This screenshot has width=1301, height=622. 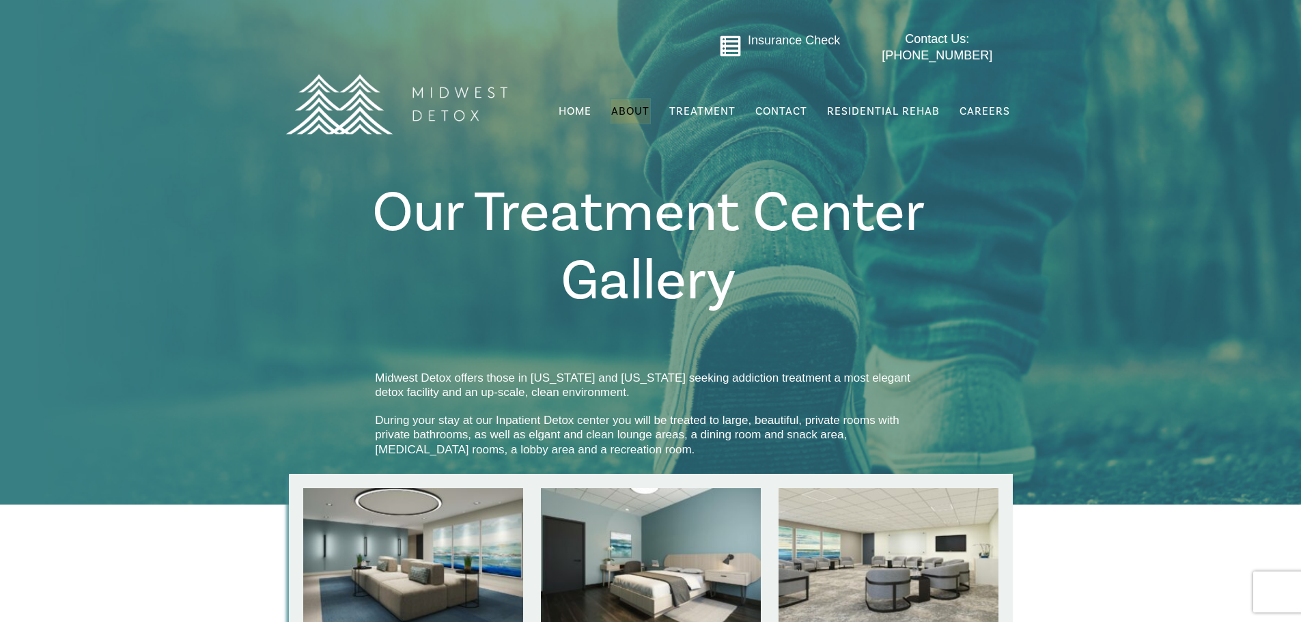 What do you see at coordinates (396, 104) in the screenshot?
I see `img: MD Logo Horitzontal white-01 (1) (1)` at bounding box center [396, 104].